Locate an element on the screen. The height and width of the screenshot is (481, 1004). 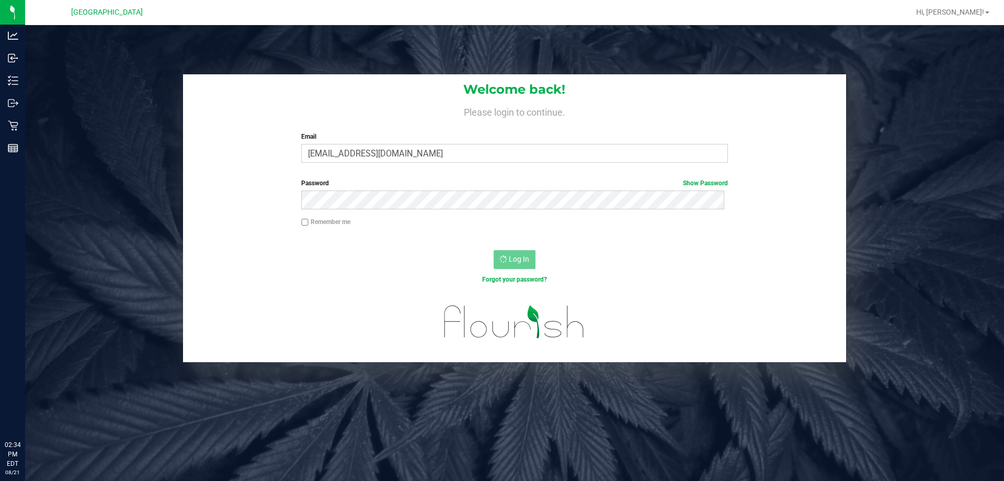
button: Log In is located at coordinates (515, 259).